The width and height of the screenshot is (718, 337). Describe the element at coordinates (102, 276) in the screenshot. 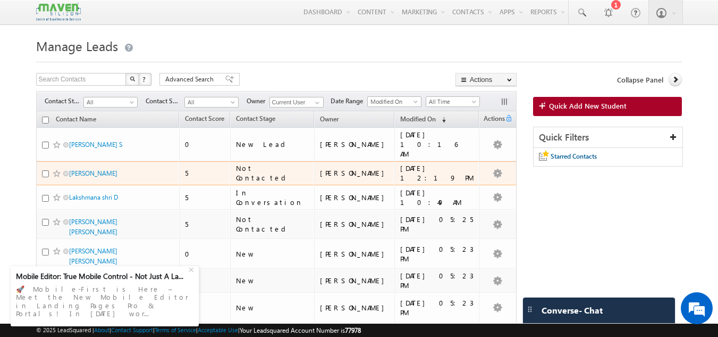

I see `div: Mobile Editor: True Mobile Control - Not Just A La...` at that location.